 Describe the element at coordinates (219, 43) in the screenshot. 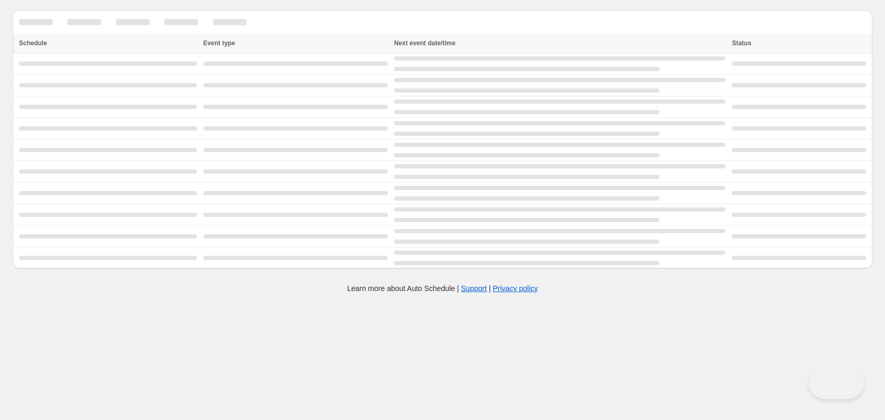

I see `span: Event type` at that location.